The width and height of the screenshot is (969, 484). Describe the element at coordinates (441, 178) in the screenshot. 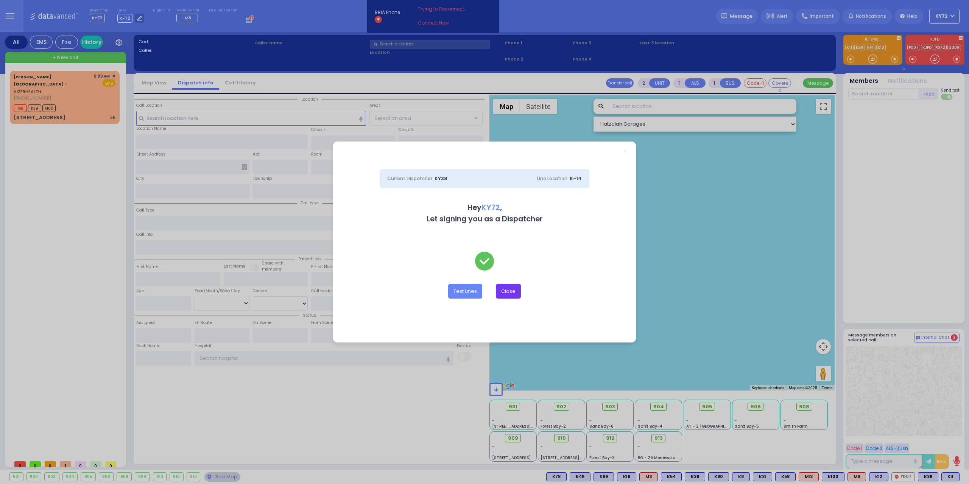

I see `span: KY38` at that location.